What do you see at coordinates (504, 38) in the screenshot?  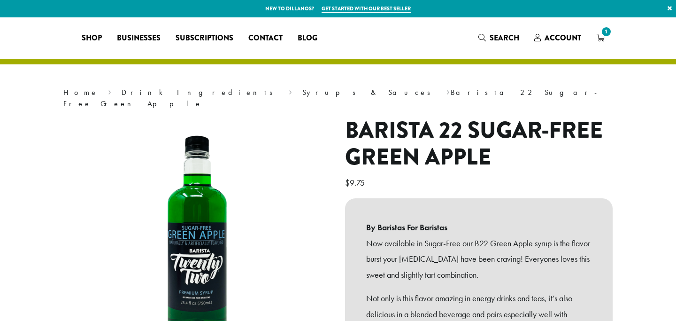 I see `span: Search` at bounding box center [504, 38].